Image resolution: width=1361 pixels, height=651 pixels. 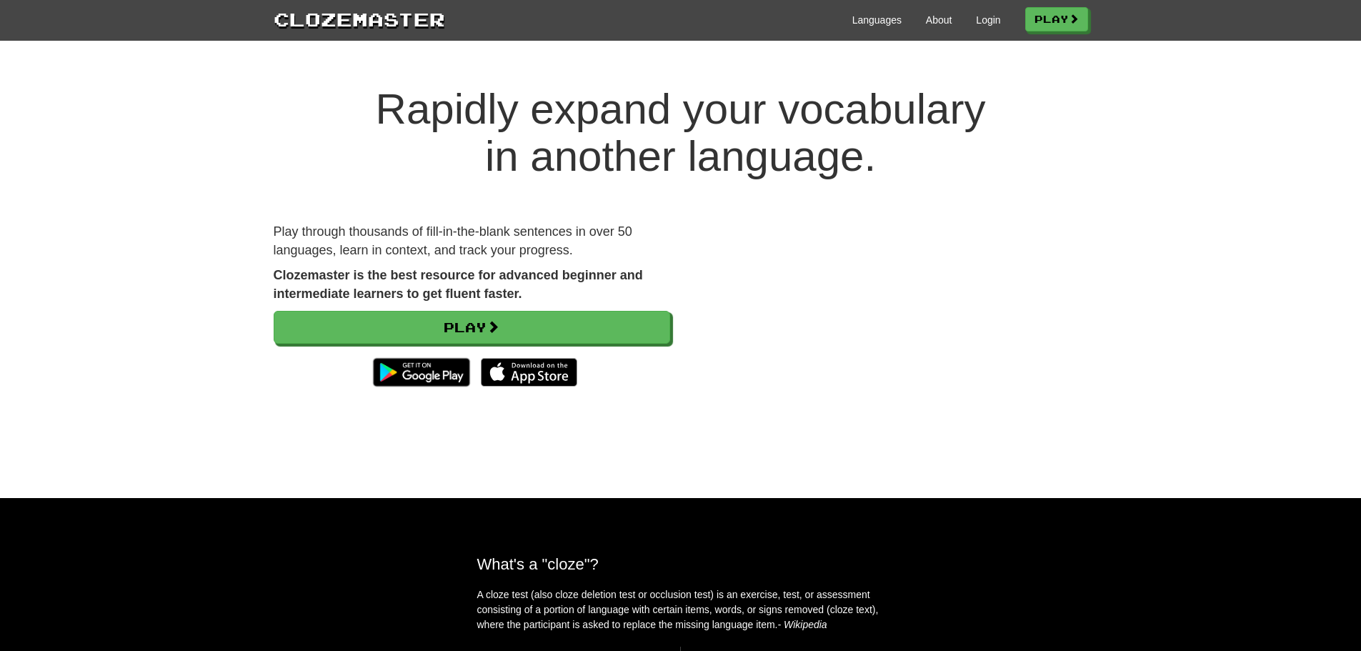 I want to click on img: Download_on_the_App_Store_Badge_US-UK_135x40-25178aeef6eb6b83b96f5f2d004eda3bffbb37122de64afbaef7..., so click(x=529, y=372).